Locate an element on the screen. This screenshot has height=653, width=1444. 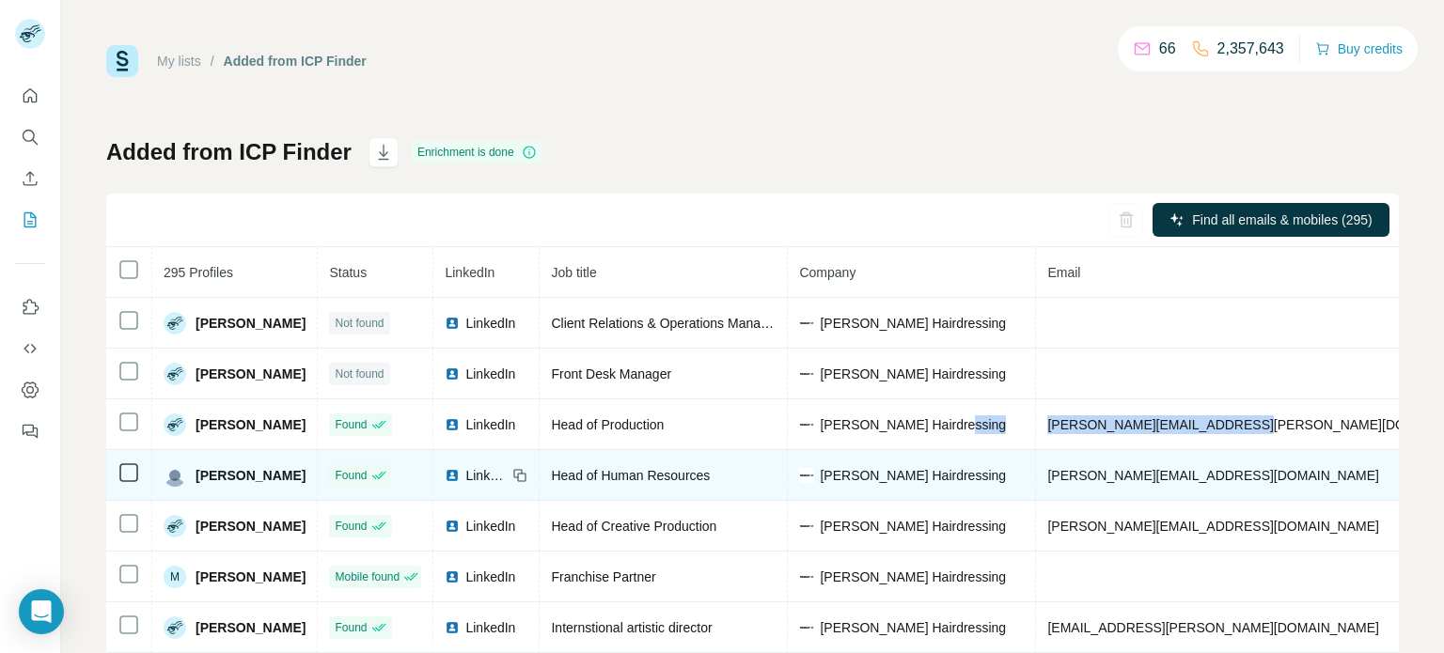
p: 2,357,643 is located at coordinates (1250, 49).